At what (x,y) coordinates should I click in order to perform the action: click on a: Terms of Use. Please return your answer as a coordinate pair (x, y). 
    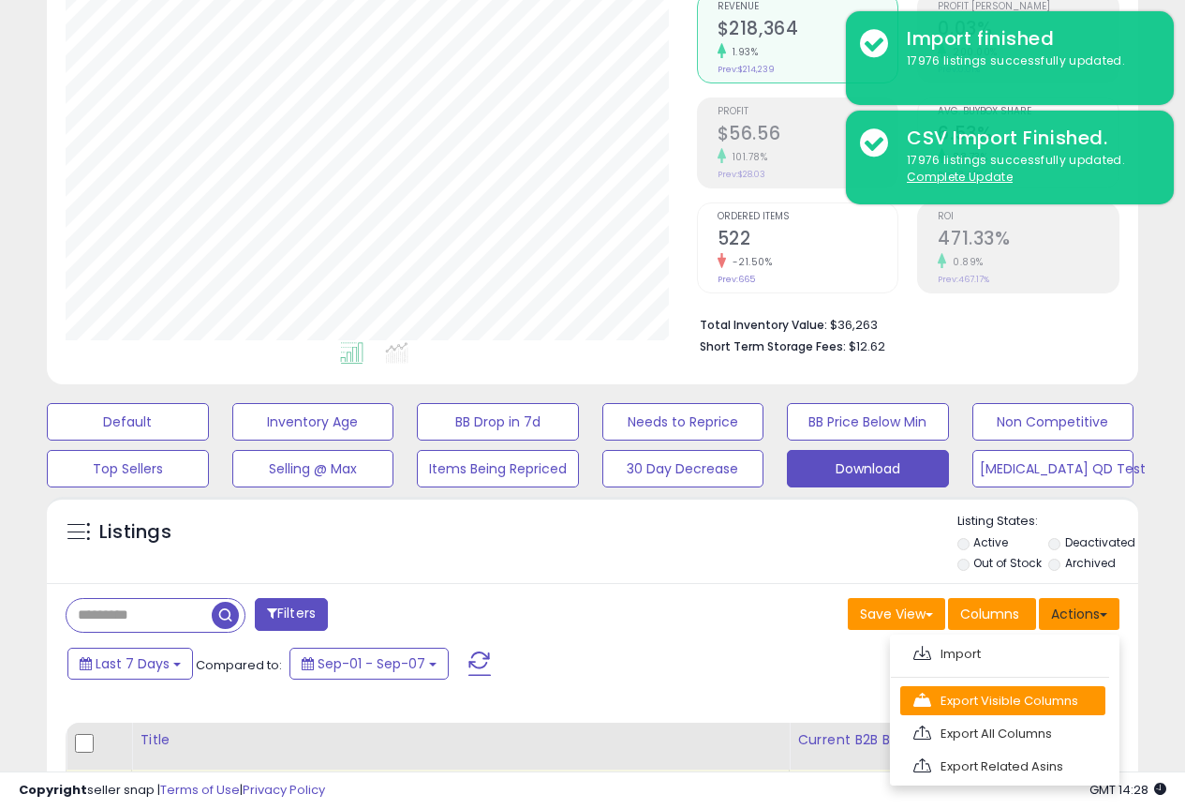
    Looking at the image, I should click on (200, 789).